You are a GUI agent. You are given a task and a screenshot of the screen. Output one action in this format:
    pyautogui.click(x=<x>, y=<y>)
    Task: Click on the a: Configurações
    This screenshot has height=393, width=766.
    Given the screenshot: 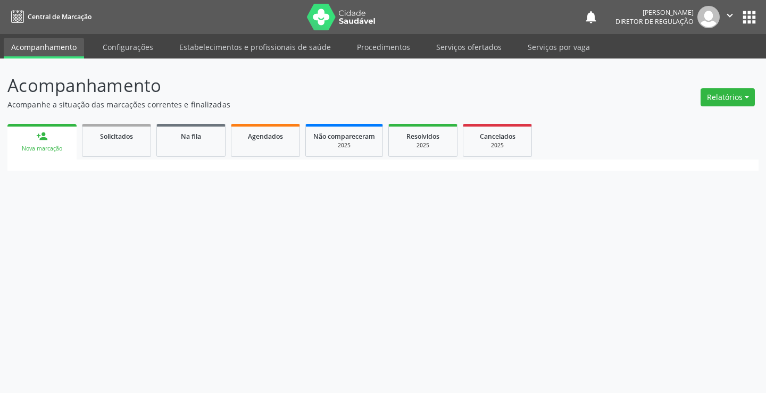 What is the action you would take?
    pyautogui.click(x=128, y=47)
    